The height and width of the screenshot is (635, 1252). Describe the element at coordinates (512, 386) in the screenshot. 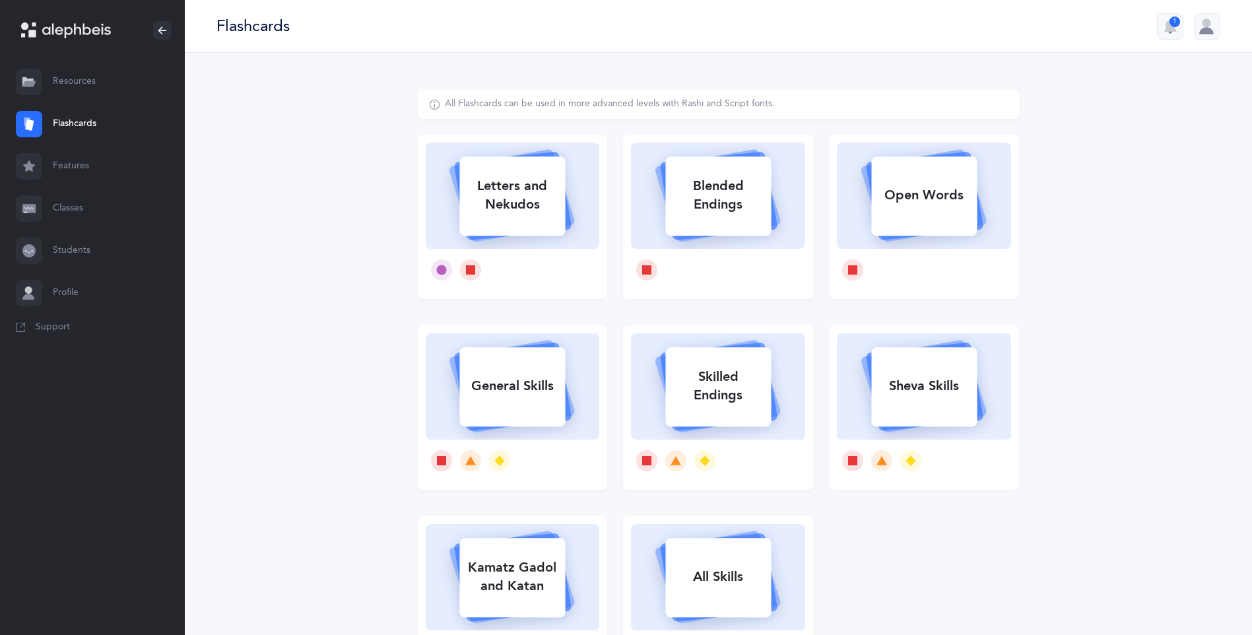

I see `div: General Skills` at that location.